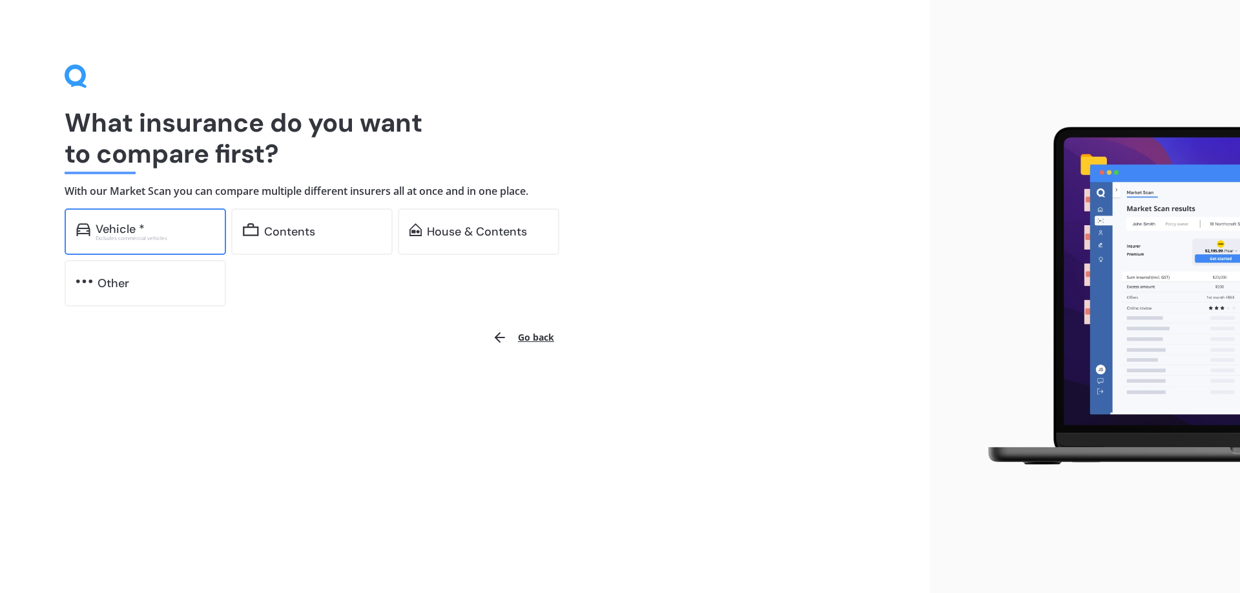  What do you see at coordinates (465, 138) in the screenshot?
I see `h1: What insurance do you want to compare first?` at bounding box center [465, 138].